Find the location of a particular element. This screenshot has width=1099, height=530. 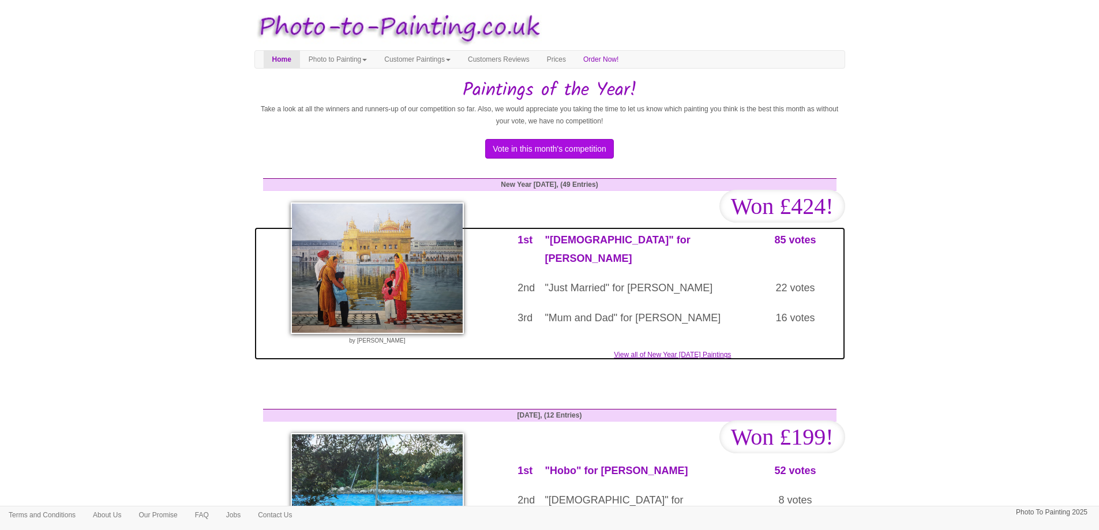

p: 8 votes is located at coordinates (796, 501).